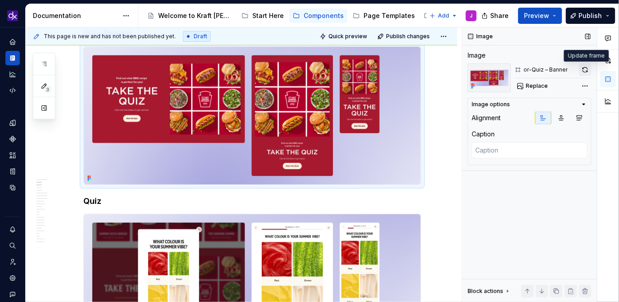  What do you see at coordinates (13, 42) in the screenshot?
I see `a: Home` at bounding box center [13, 42].